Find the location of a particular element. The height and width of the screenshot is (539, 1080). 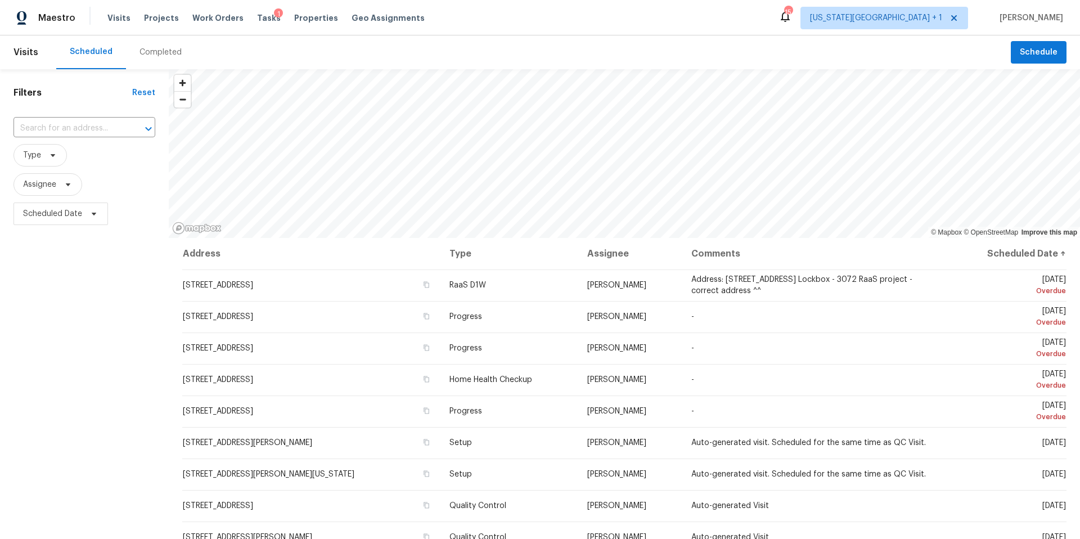

span: Schedule is located at coordinates (1039, 52).